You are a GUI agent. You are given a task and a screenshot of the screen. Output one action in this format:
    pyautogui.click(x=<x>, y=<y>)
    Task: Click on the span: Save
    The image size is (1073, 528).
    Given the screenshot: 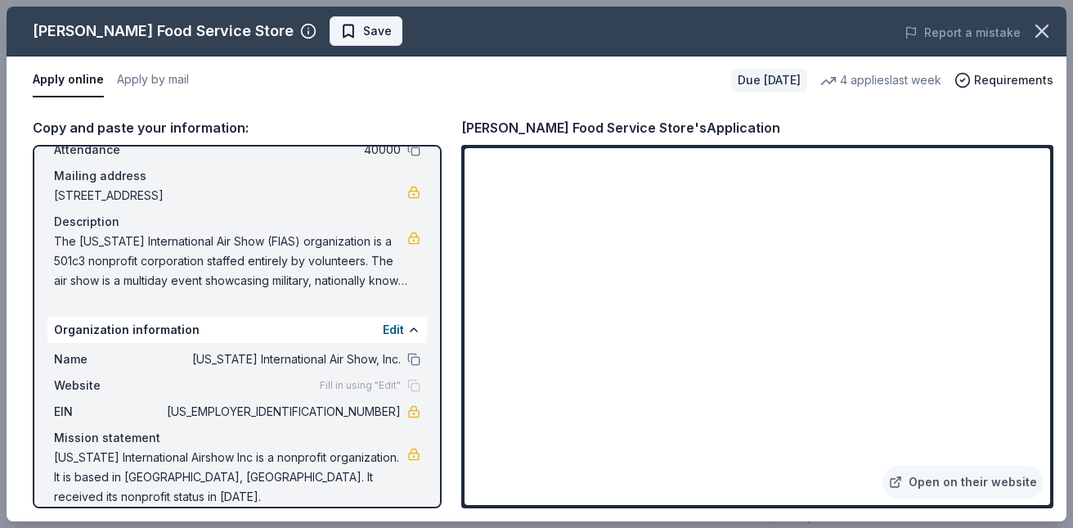 What is the action you would take?
    pyautogui.click(x=377, y=31)
    